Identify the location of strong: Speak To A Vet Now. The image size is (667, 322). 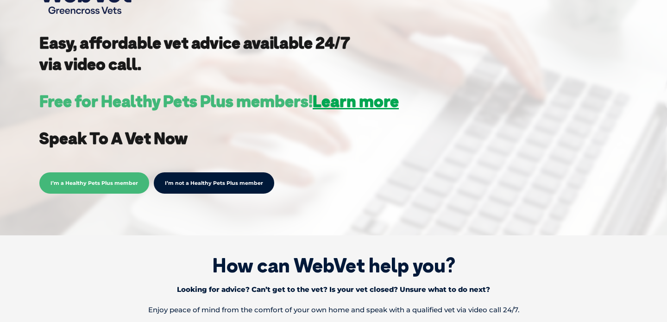
(114, 138).